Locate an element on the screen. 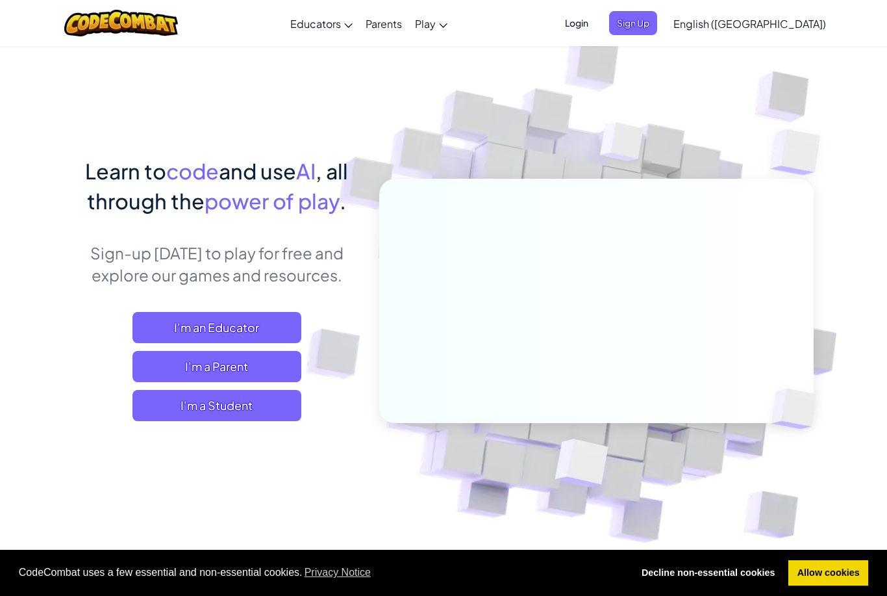  a: I'm a Parent is located at coordinates (217, 366).